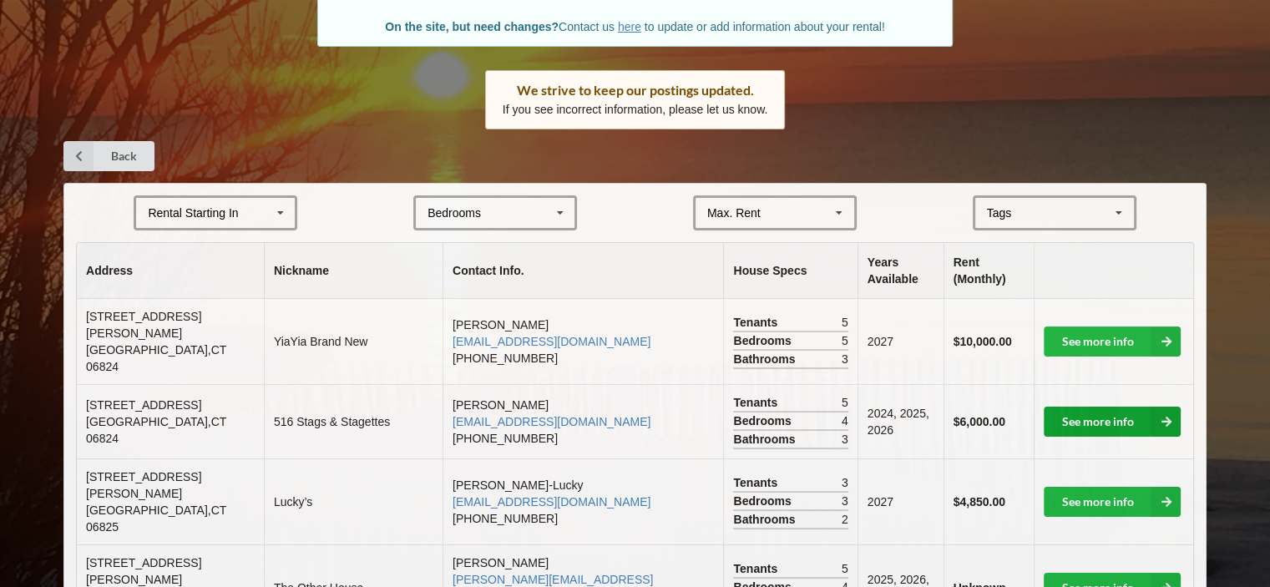  I want to click on b: $6,000.00, so click(979, 422).